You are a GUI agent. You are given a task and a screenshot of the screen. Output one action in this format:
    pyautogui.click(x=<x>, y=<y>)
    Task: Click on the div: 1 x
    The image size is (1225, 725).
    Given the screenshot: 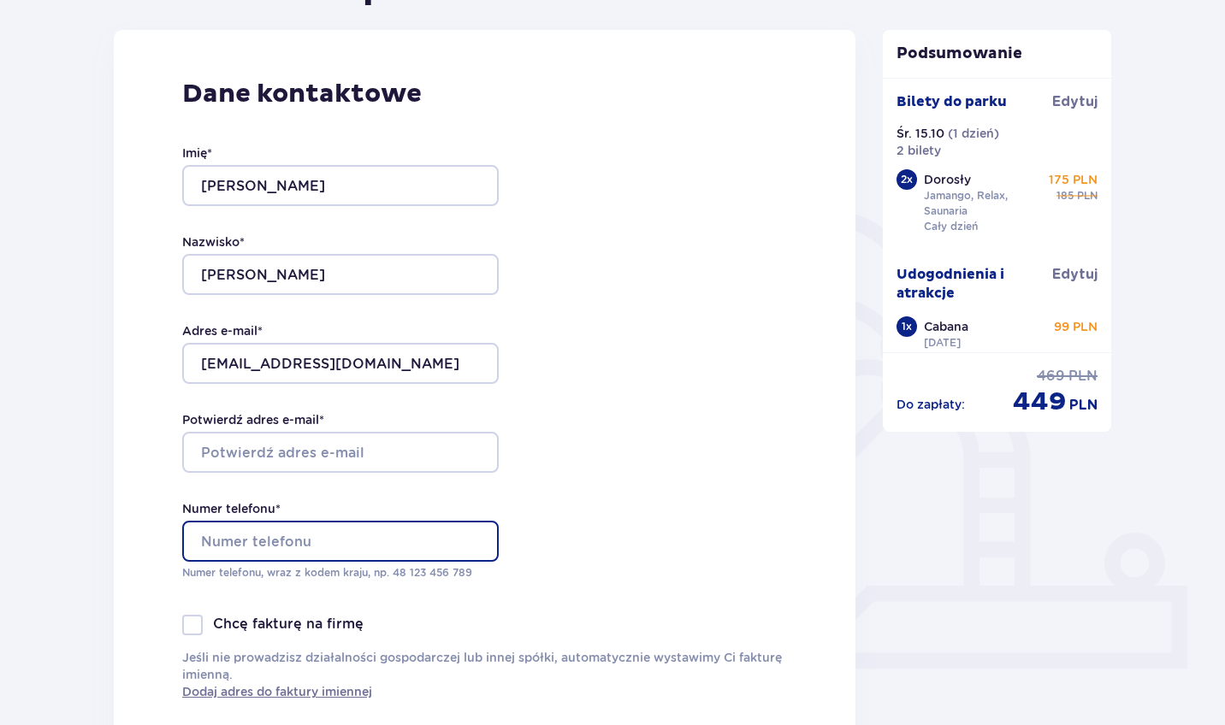 What is the action you would take?
    pyautogui.click(x=907, y=327)
    